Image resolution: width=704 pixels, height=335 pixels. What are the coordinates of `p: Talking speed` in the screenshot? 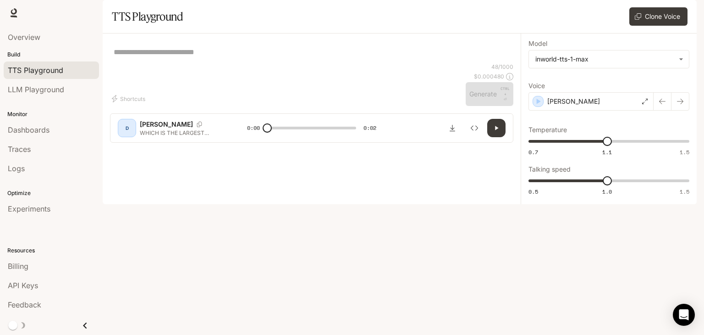 It's located at (549, 169).